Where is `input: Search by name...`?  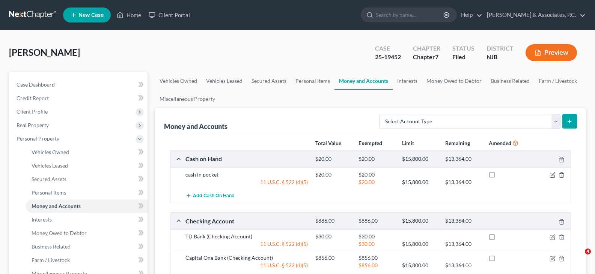 input: Search by name... is located at coordinates (410, 15).